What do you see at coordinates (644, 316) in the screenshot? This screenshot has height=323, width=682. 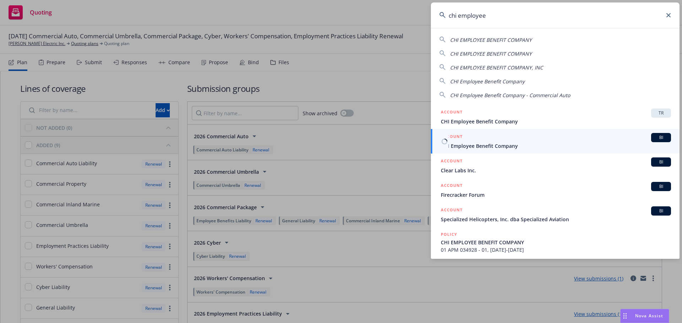 I see `button: Nova Assist` at bounding box center [644, 316].